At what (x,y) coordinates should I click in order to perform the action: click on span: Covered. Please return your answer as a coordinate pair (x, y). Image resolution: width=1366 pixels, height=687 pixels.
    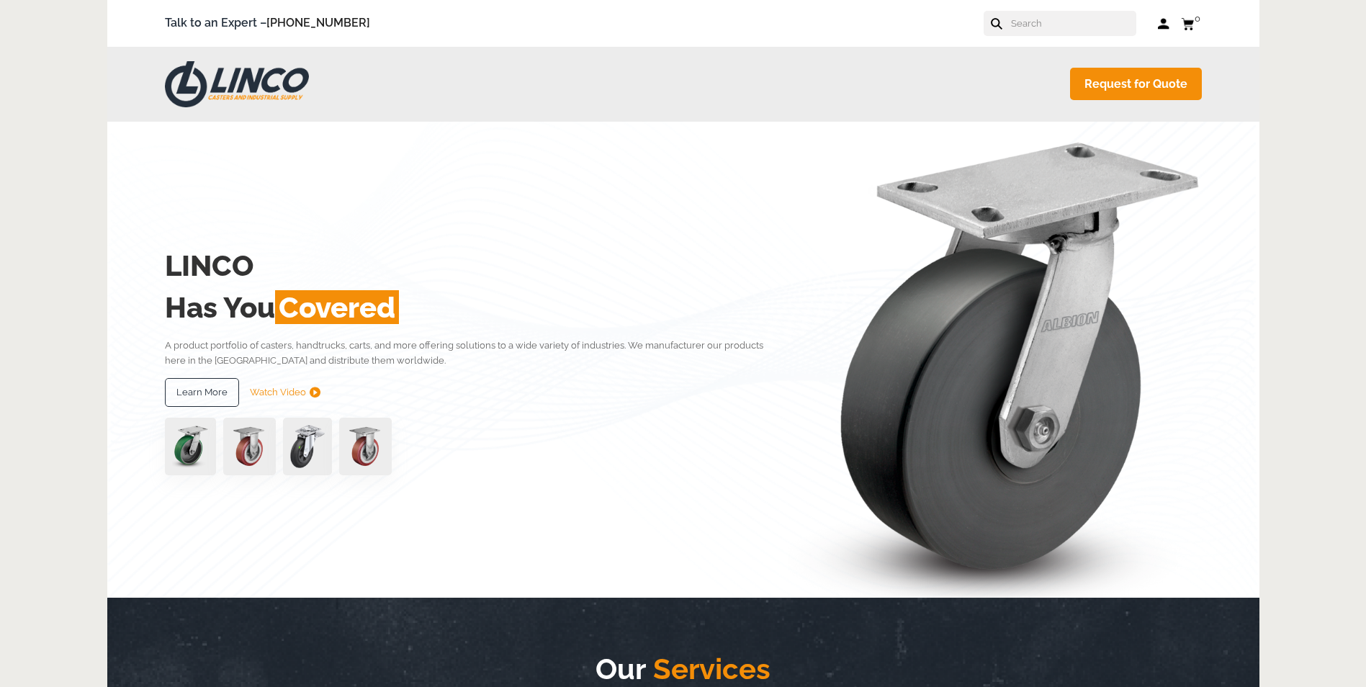
    Looking at the image, I should click on (337, 307).